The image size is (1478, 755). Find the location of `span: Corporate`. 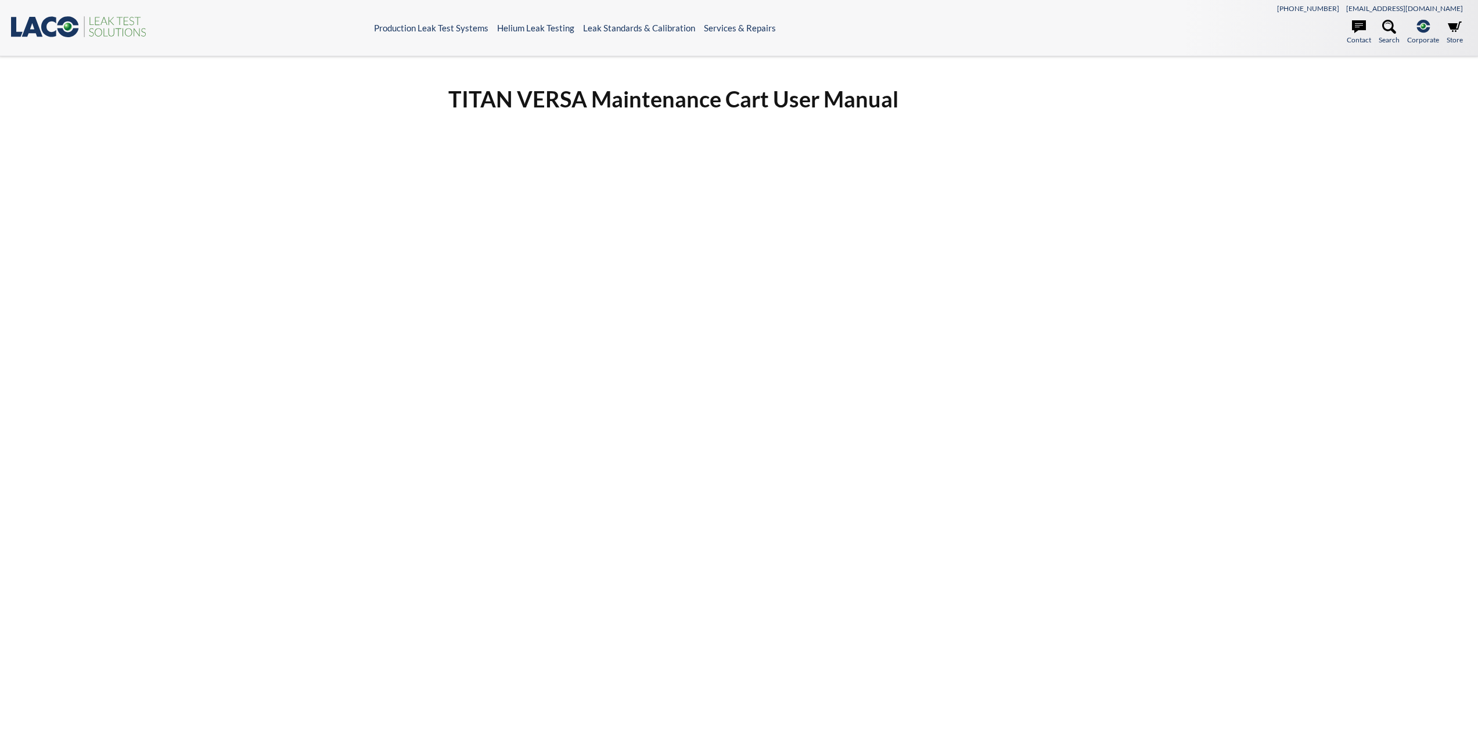

span: Corporate is located at coordinates (1423, 39).